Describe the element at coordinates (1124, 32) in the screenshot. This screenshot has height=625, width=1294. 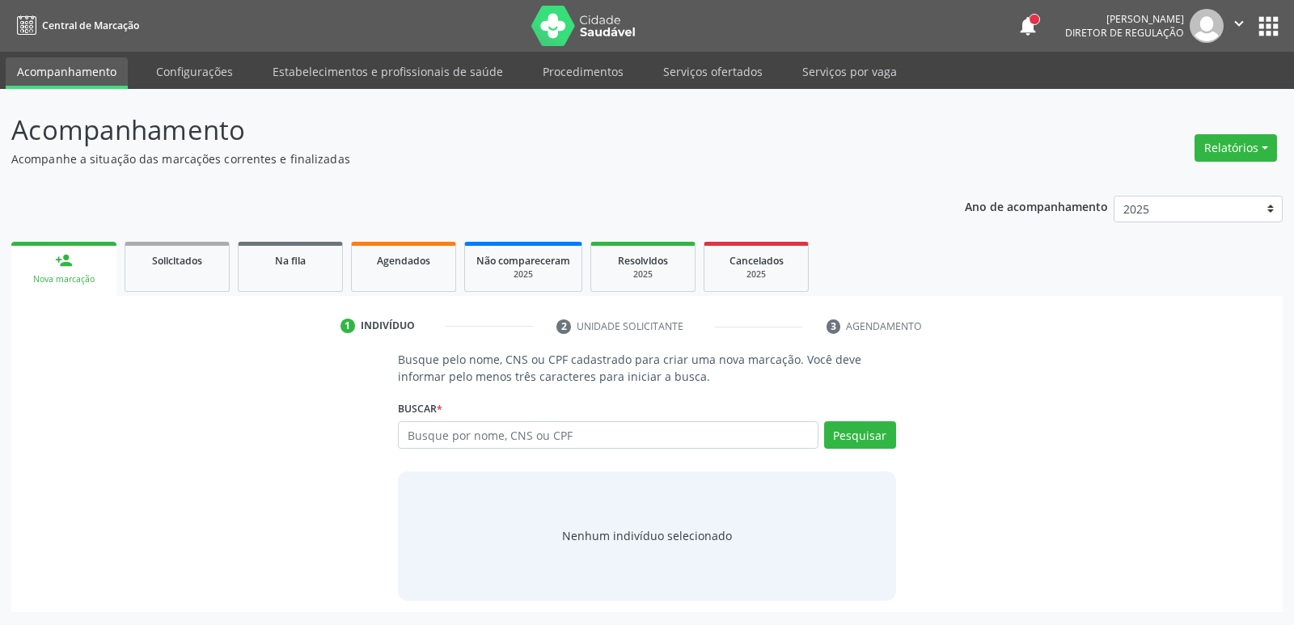
I see `span: Diretor de regulação` at that location.